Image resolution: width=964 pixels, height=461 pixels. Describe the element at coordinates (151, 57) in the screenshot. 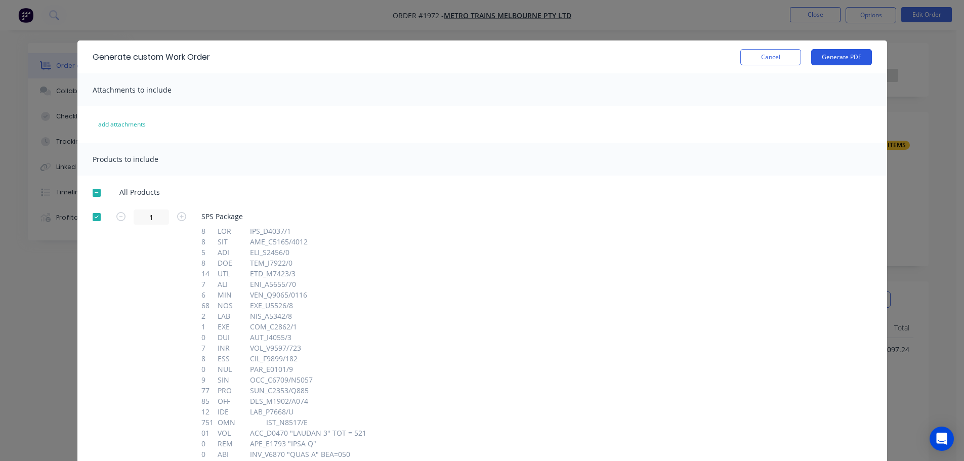

I see `div: Generate custom Work Order` at that location.